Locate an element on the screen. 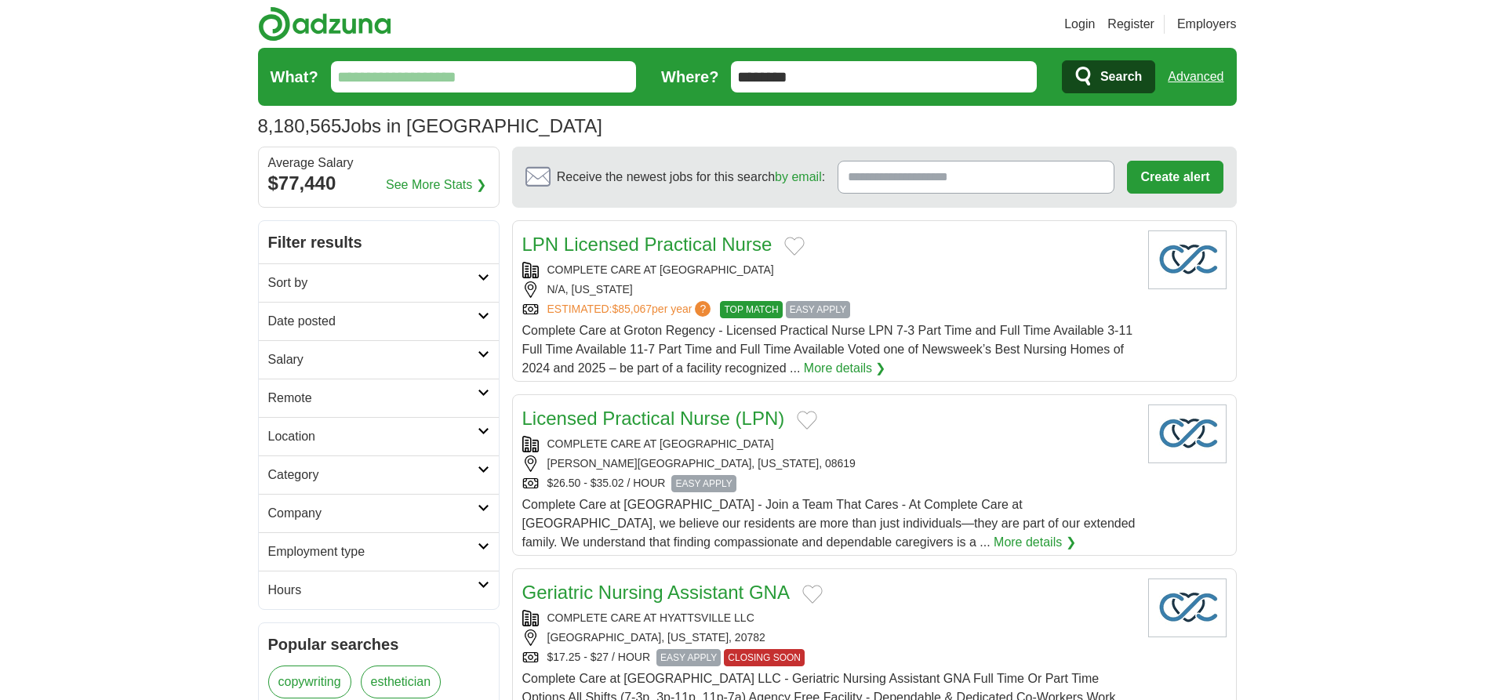  a: by email is located at coordinates (798, 176).